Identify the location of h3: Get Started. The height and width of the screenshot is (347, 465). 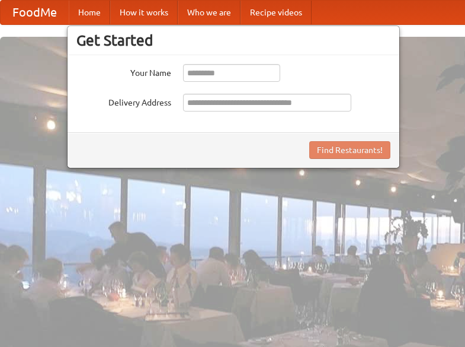
(234, 40).